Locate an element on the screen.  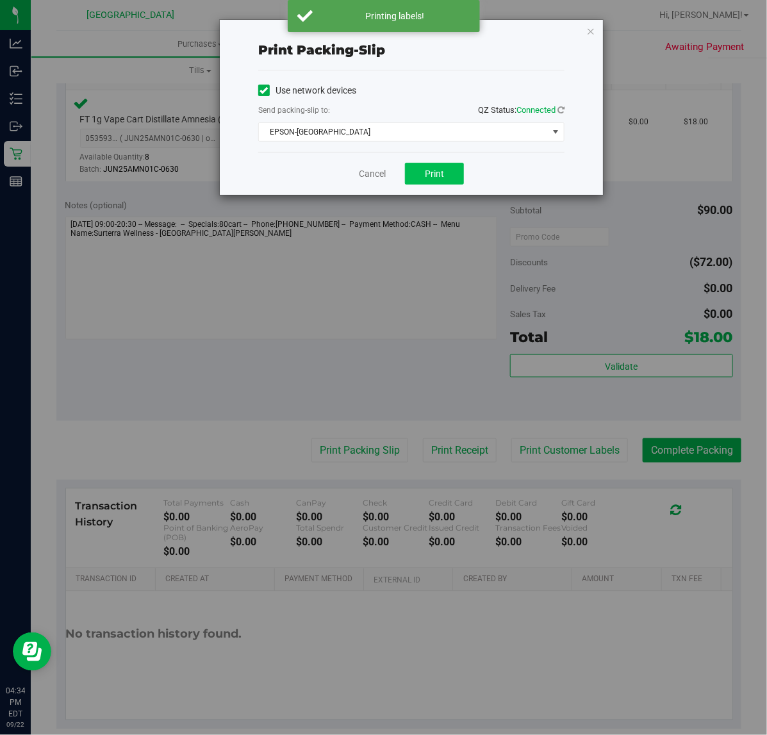
button: Print is located at coordinates (434, 174).